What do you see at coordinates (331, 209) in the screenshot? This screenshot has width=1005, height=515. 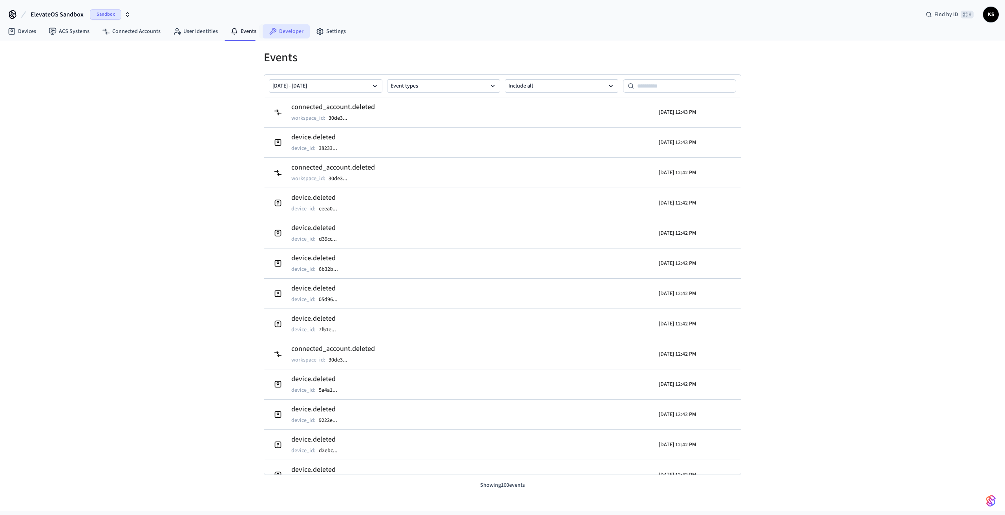 I see `button: eeea0...` at bounding box center [331, 209].